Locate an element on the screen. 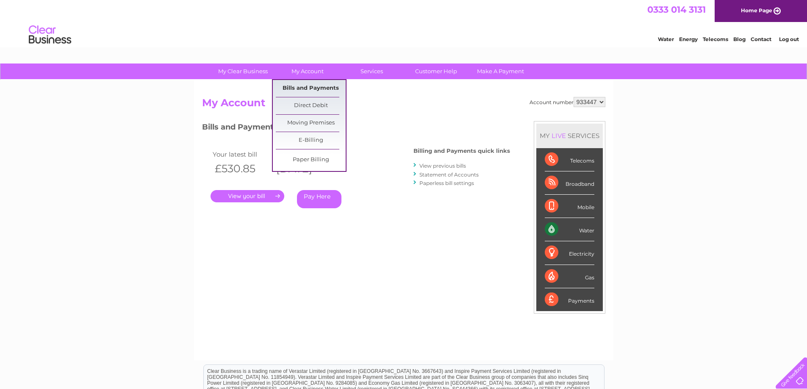 Image resolution: width=807 pixels, height=389 pixels. a: Services is located at coordinates (371, 71).